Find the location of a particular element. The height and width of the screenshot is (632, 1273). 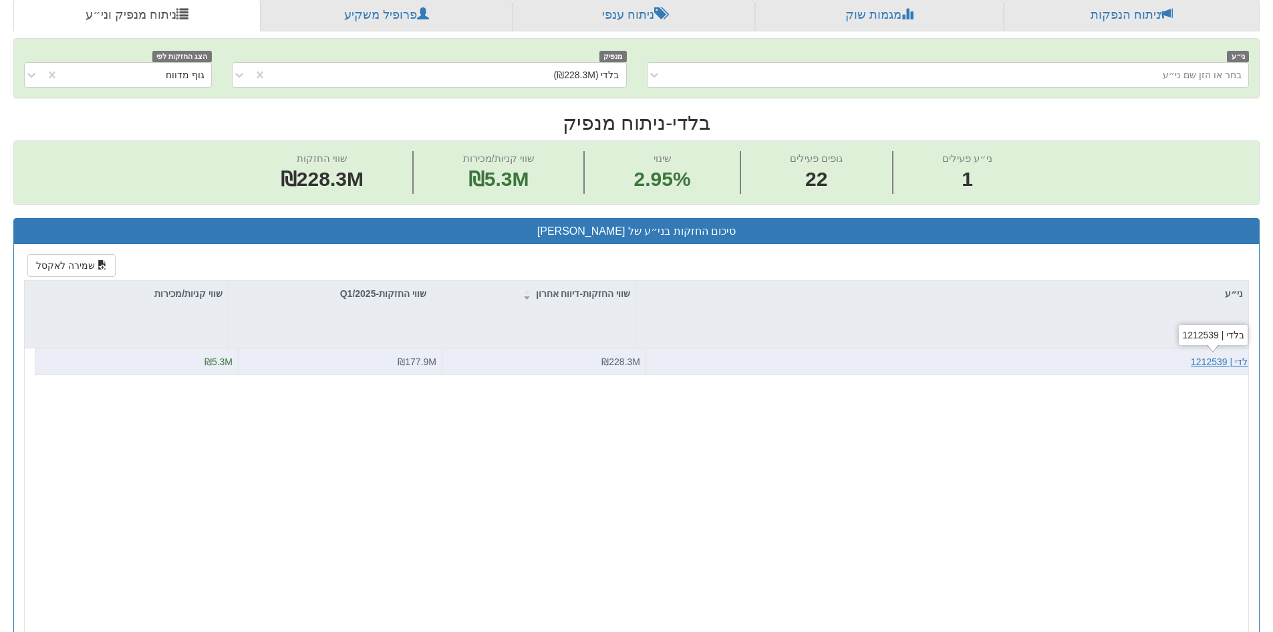

span: ני״ע פעילים is located at coordinates (967, 158).